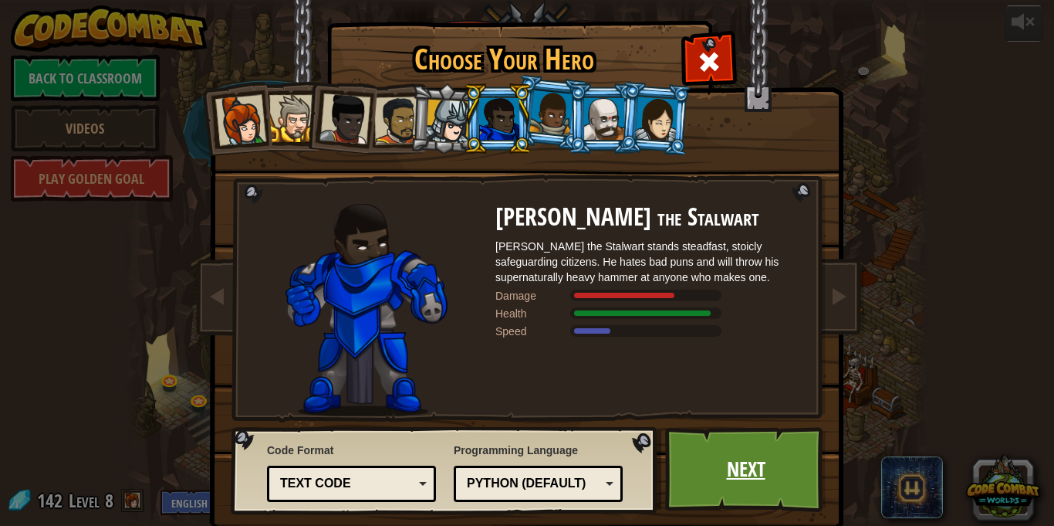 The height and width of the screenshot is (526, 1054). What do you see at coordinates (445, 119) in the screenshot?
I see `li: Hattori Hanzō` at bounding box center [445, 119].